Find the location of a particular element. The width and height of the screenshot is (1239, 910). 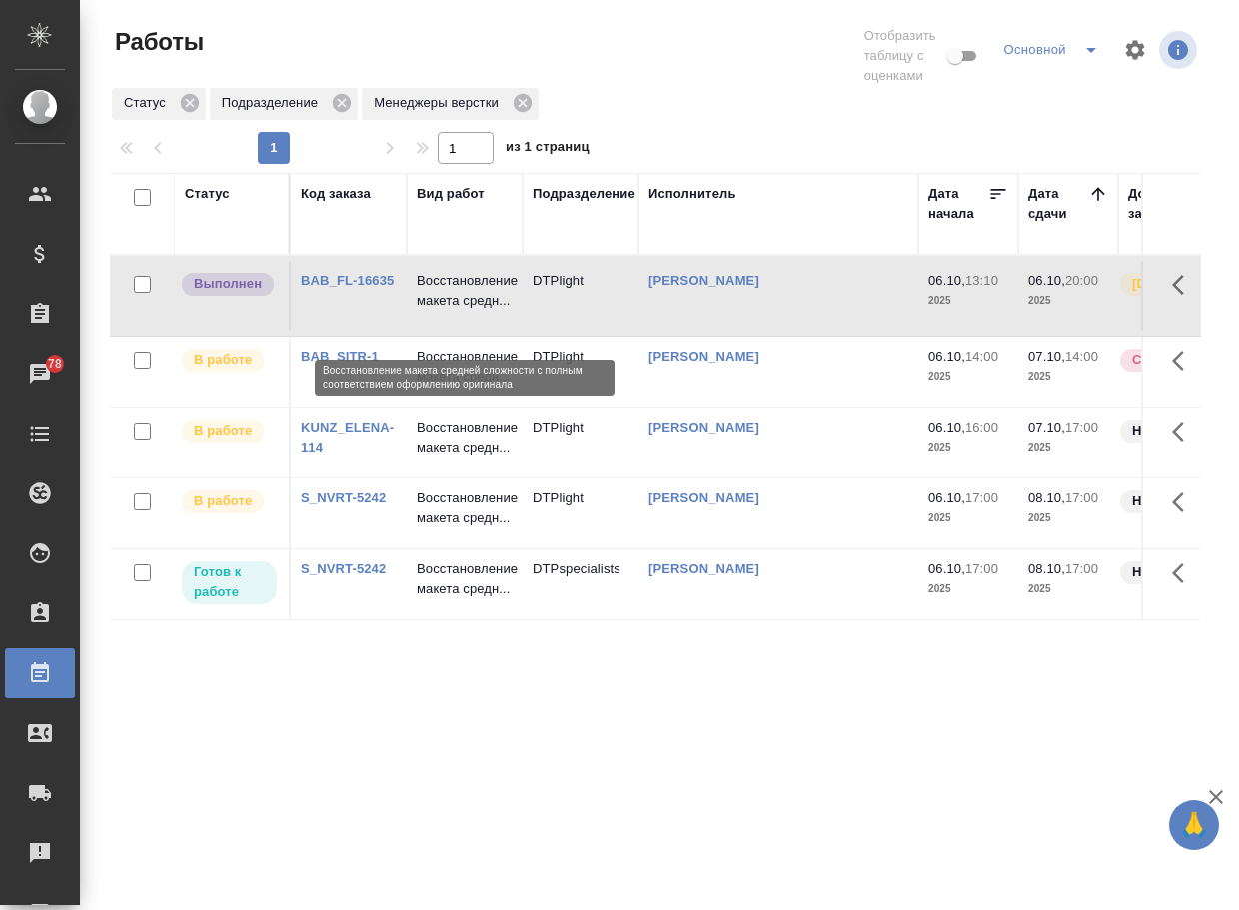

div: Код заказа is located at coordinates (336, 194).